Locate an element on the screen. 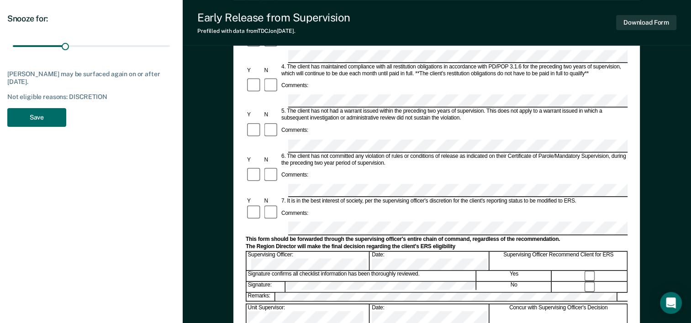  div: Open Intercom Messenger is located at coordinates (671, 303).